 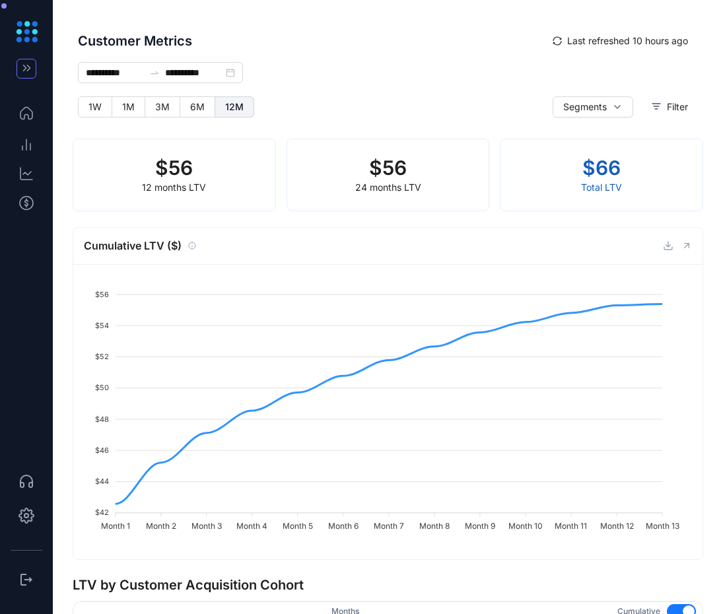 What do you see at coordinates (95, 106) in the screenshot?
I see `span: 1W` at bounding box center [95, 106].